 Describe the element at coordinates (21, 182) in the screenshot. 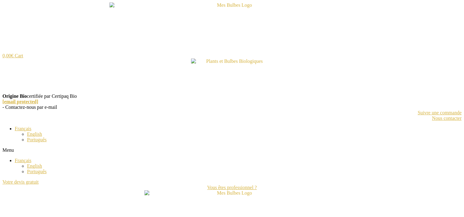

I see `span: Votre devis gratuit` at that location.